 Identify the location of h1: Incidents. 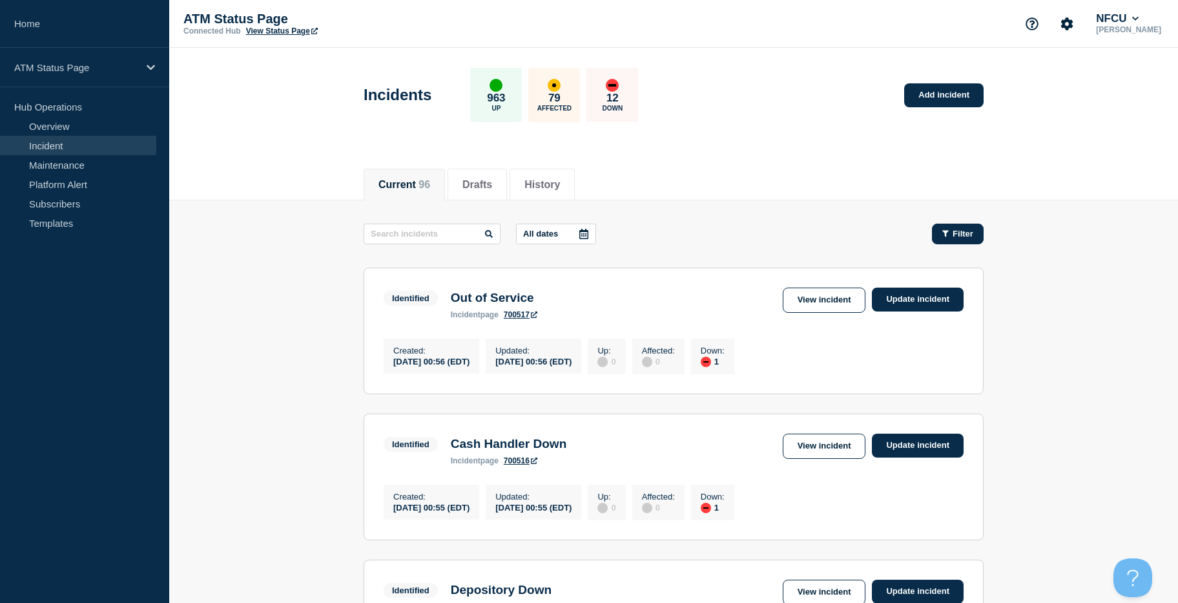
(397, 95).